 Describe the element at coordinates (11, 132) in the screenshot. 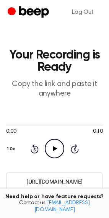

I see `span: 0:00` at that location.